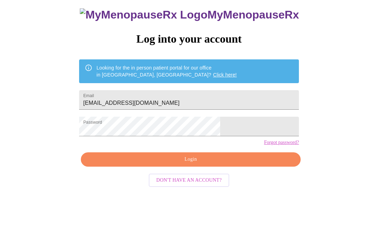 The width and height of the screenshot is (378, 247). I want to click on span: Login, so click(191, 159).